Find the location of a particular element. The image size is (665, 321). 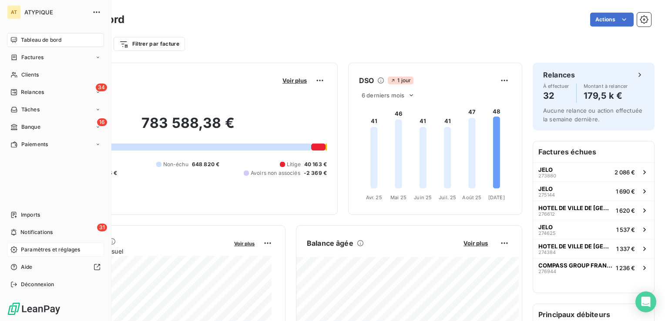

span: 276944 is located at coordinates (547, 272).